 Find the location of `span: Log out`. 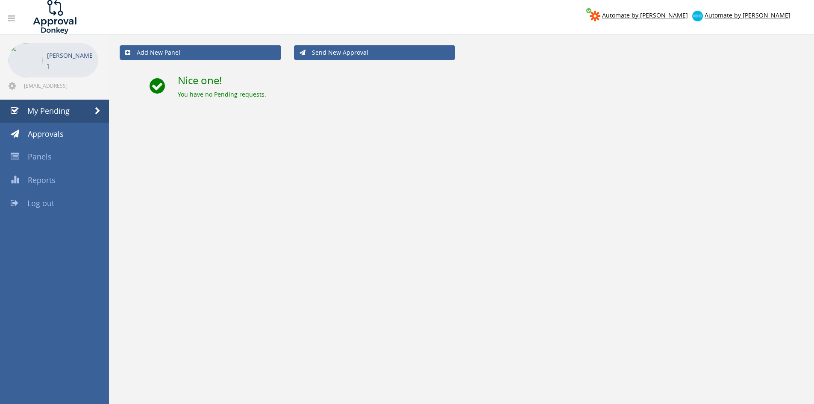

span: Log out is located at coordinates (41, 203).